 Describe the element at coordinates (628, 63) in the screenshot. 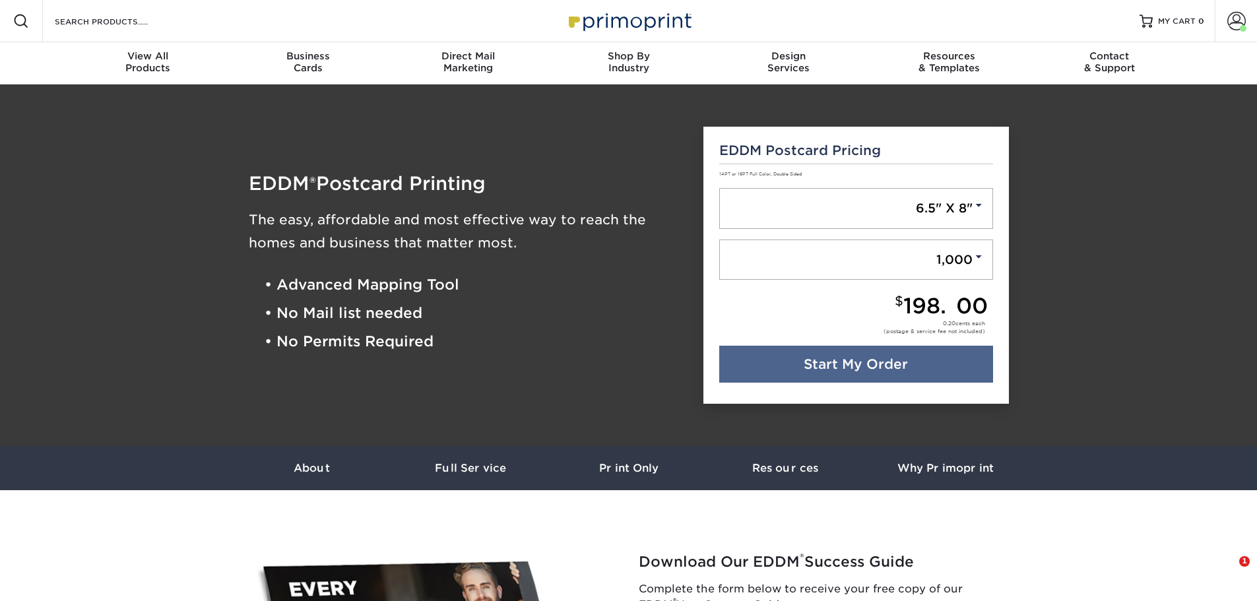

I see `a: Shop ByIndustry` at that location.